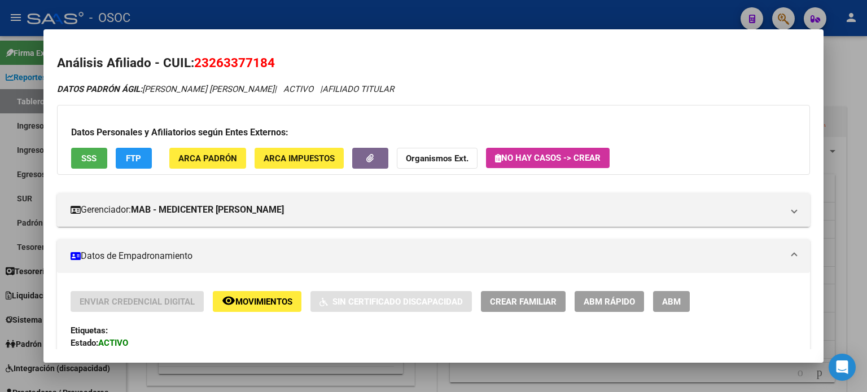 The image size is (867, 392). Describe the element at coordinates (391, 301) in the screenshot. I see `button: Sin Certificado Discapacidad` at that location.